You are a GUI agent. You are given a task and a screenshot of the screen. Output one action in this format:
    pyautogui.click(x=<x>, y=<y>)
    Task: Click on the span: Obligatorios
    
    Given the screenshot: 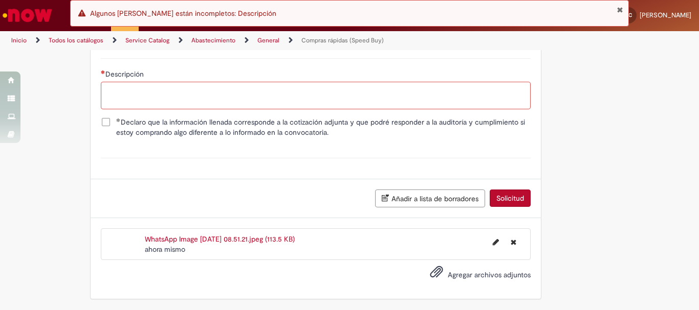 What is the action you would take?
    pyautogui.click(x=103, y=72)
    